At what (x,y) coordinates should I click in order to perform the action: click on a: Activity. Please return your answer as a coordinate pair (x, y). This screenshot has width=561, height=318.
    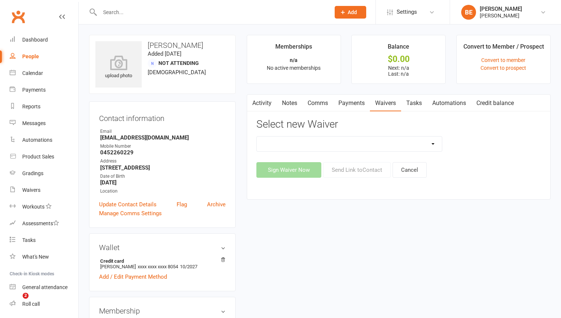
    Looking at the image, I should click on (262, 103).